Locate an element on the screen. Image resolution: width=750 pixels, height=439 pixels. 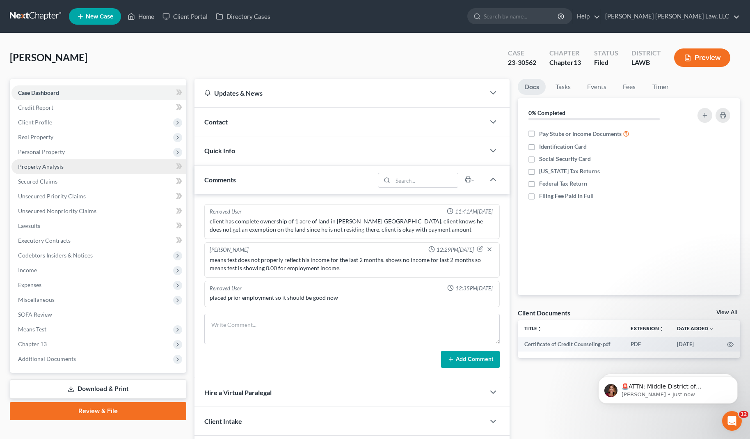
span: Comments is located at coordinates (220, 179).